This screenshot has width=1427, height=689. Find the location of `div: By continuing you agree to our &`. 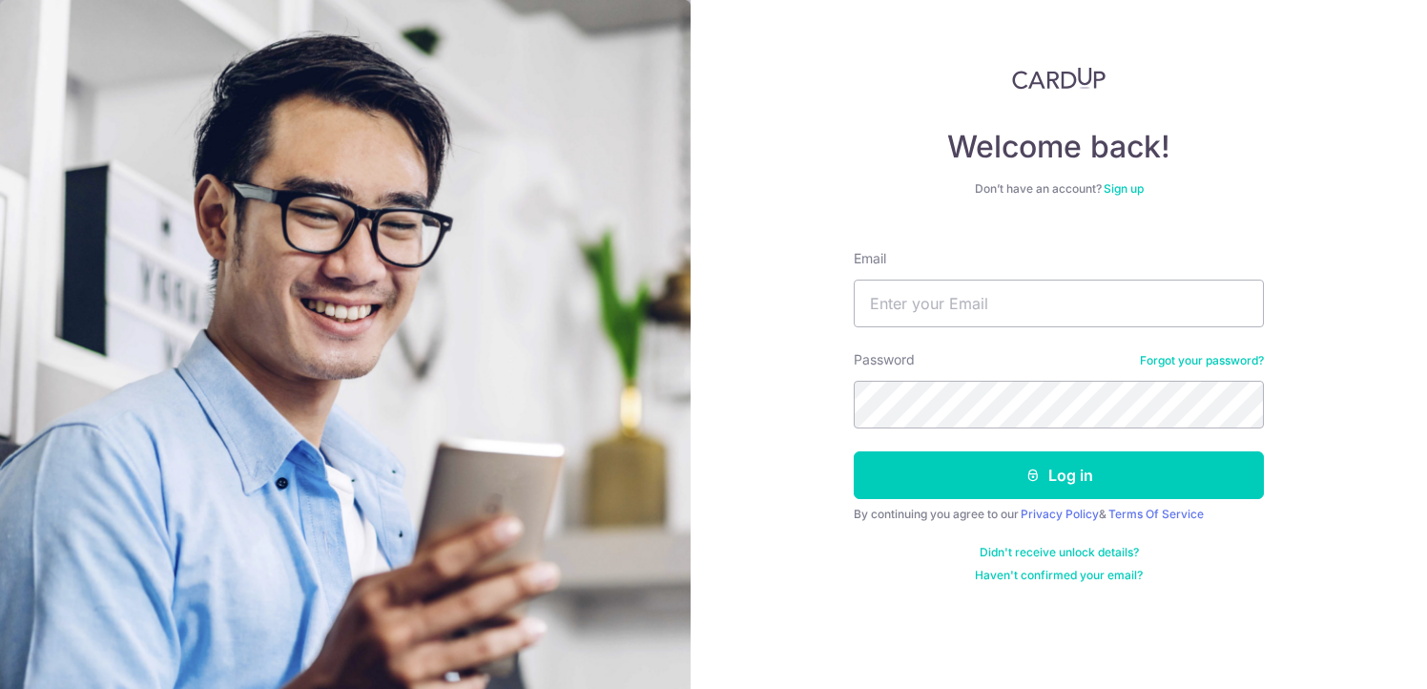

div: By continuing you agree to our & is located at coordinates (1059, 514).